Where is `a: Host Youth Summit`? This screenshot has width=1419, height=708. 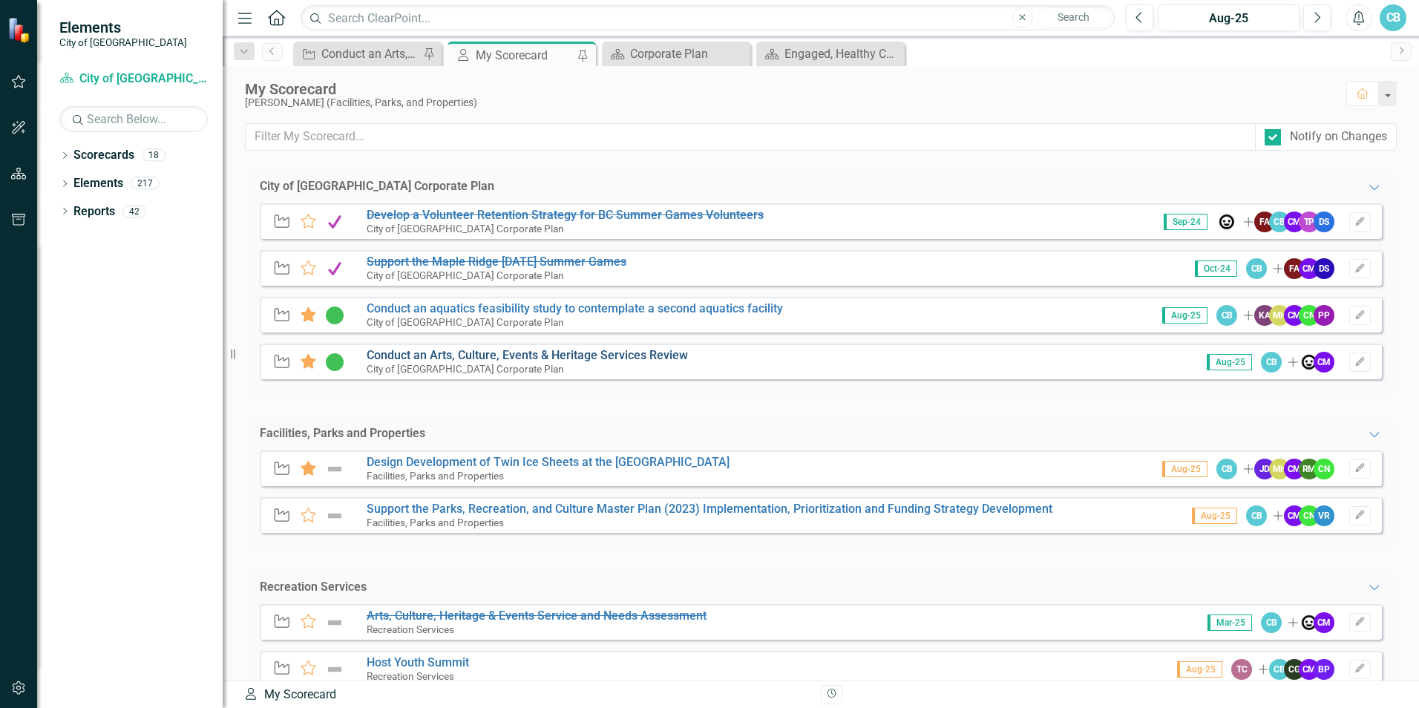
a: Host Youth Summit is located at coordinates (418, 662).